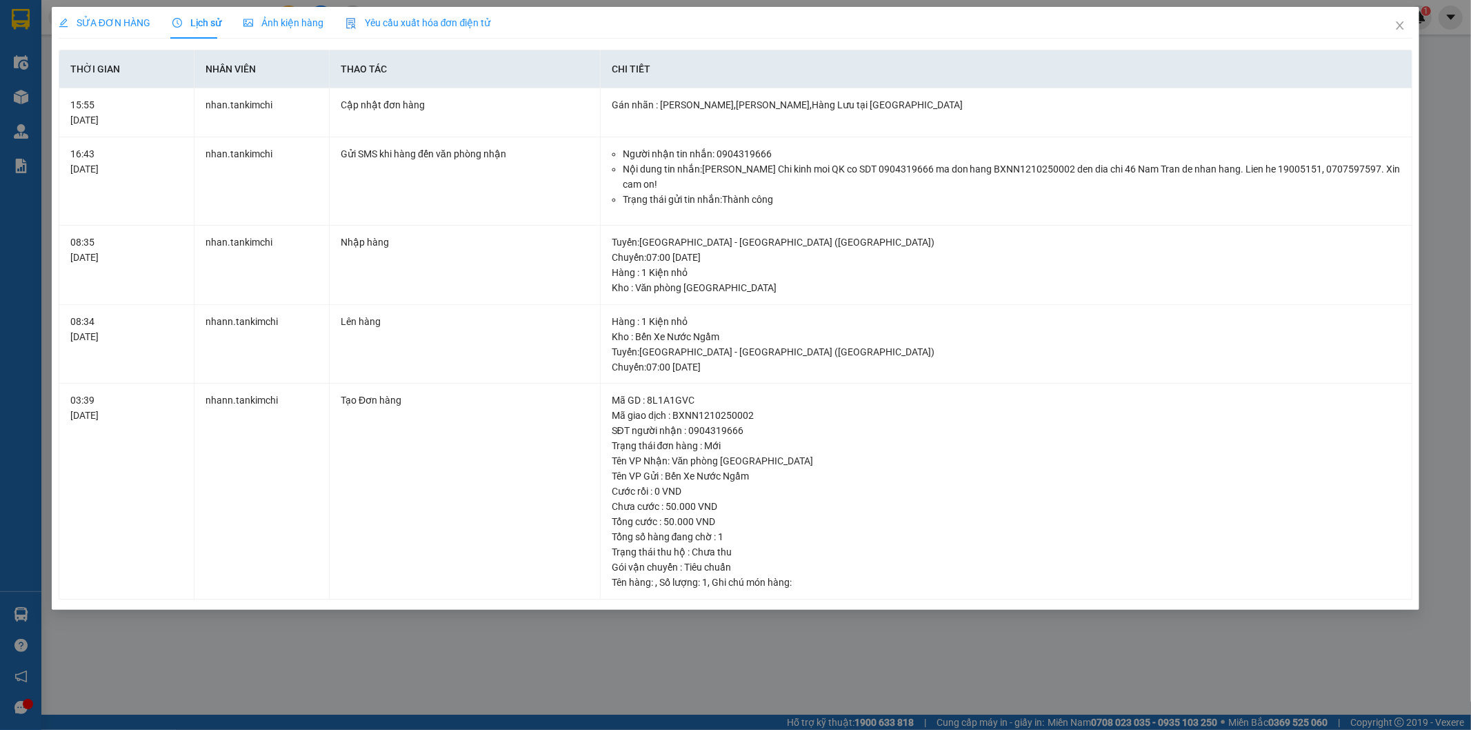 The width and height of the screenshot is (1471, 730). I want to click on div: Gửi SMS khi hàng đến văn phòng nhận, so click(465, 154).